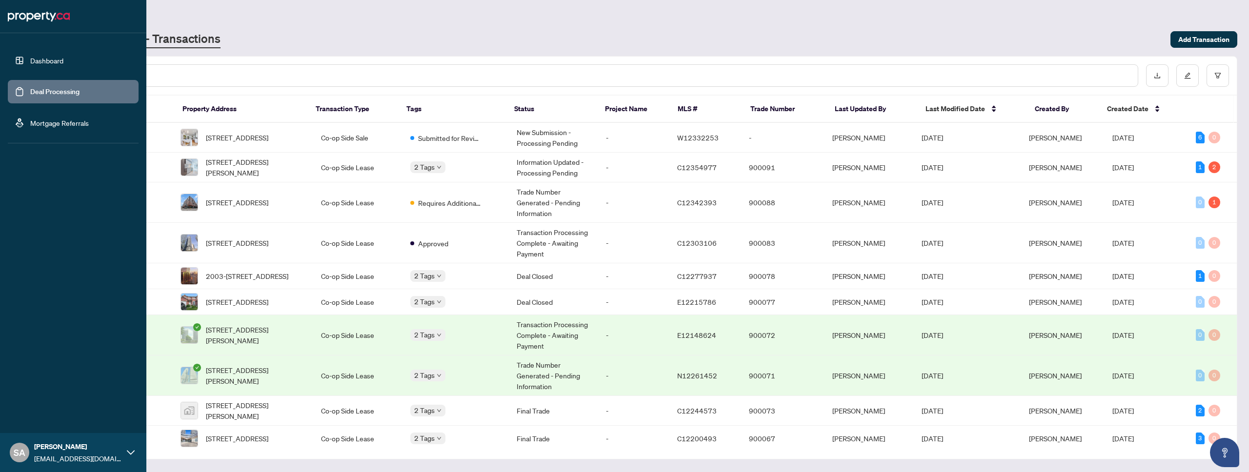  I want to click on button: Add Transaction, so click(1203, 40).